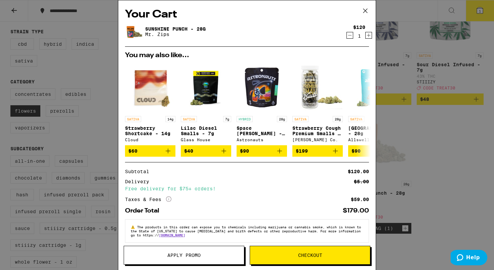 The image size is (494, 270). What do you see at coordinates (140, 182) in the screenshot?
I see `div: Delivery` at bounding box center [140, 182].